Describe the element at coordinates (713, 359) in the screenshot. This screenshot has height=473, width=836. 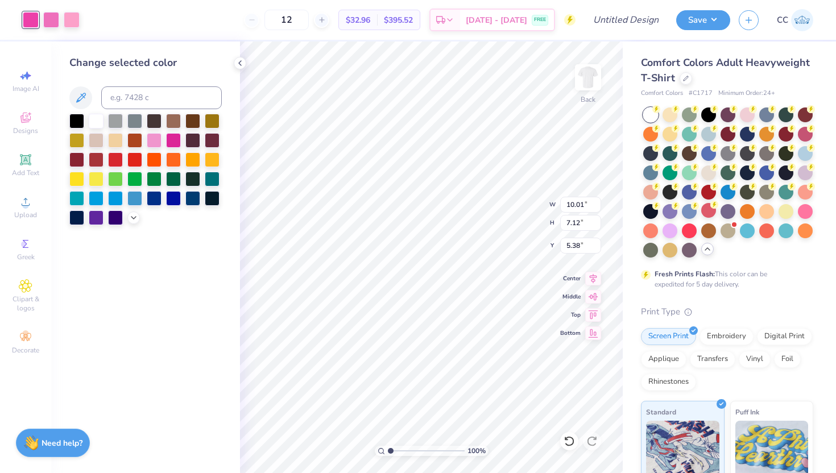
I see `div: Transfers` at that location.